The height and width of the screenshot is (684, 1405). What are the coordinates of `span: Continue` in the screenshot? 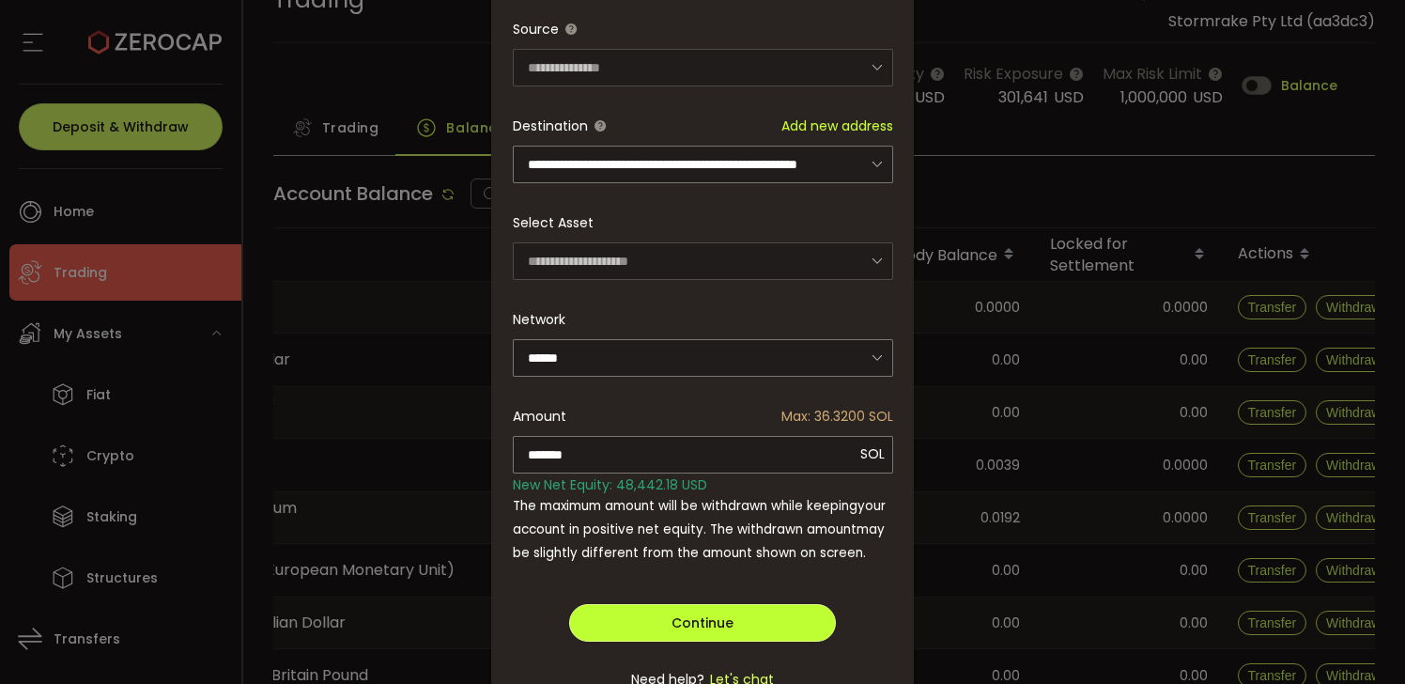 It's located at (702, 623).